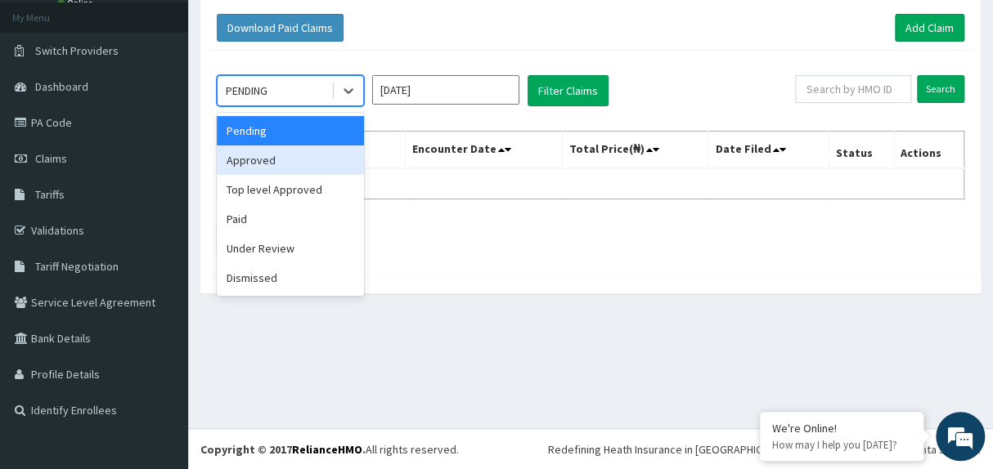 The height and width of the screenshot is (469, 993). I want to click on span: Tariff Negotiation, so click(77, 267).